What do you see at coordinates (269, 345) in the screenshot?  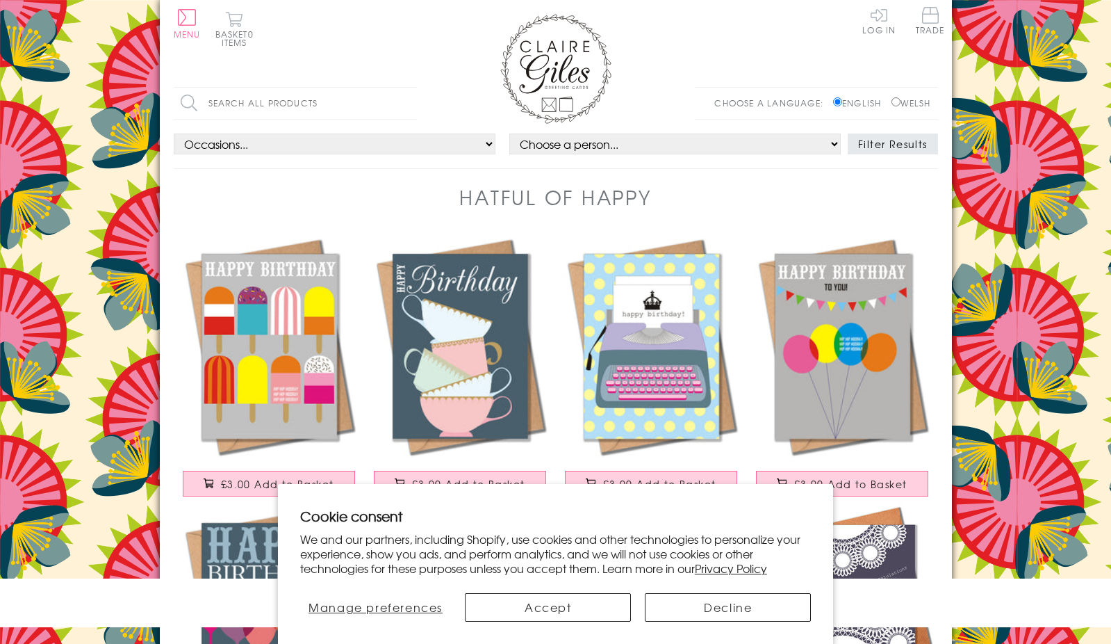 I see `img: Birthday Card, Ice Lollies, Happy Birthday` at bounding box center [269, 345].